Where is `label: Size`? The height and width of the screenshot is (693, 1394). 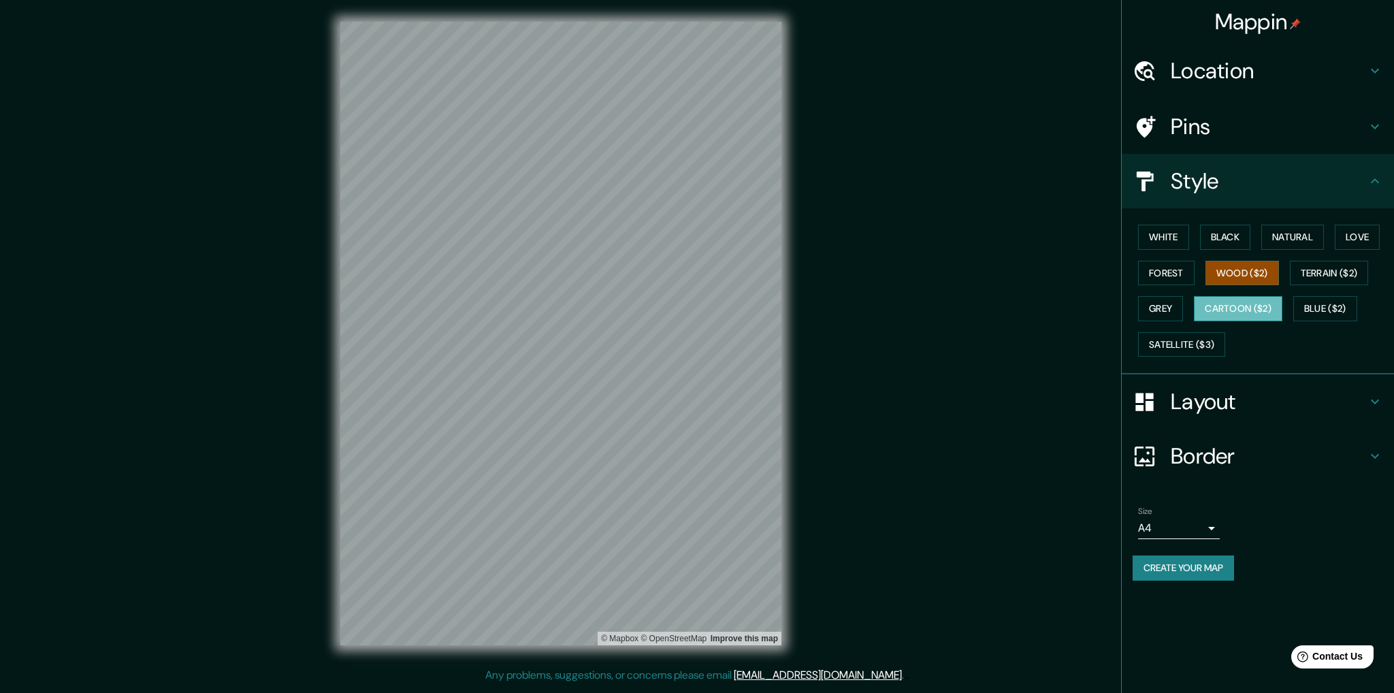 label: Size is located at coordinates (1145, 511).